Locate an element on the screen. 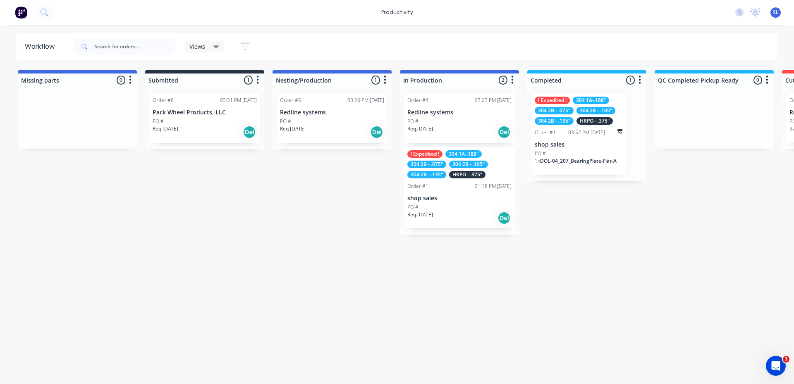 The image size is (794, 384). div: ! Expedited !304 1A-.188"304 2B - .075"304 2B - .105"304 2B - .135"HRPO - .375"Order #103:52 PM [... is located at coordinates (578, 134).